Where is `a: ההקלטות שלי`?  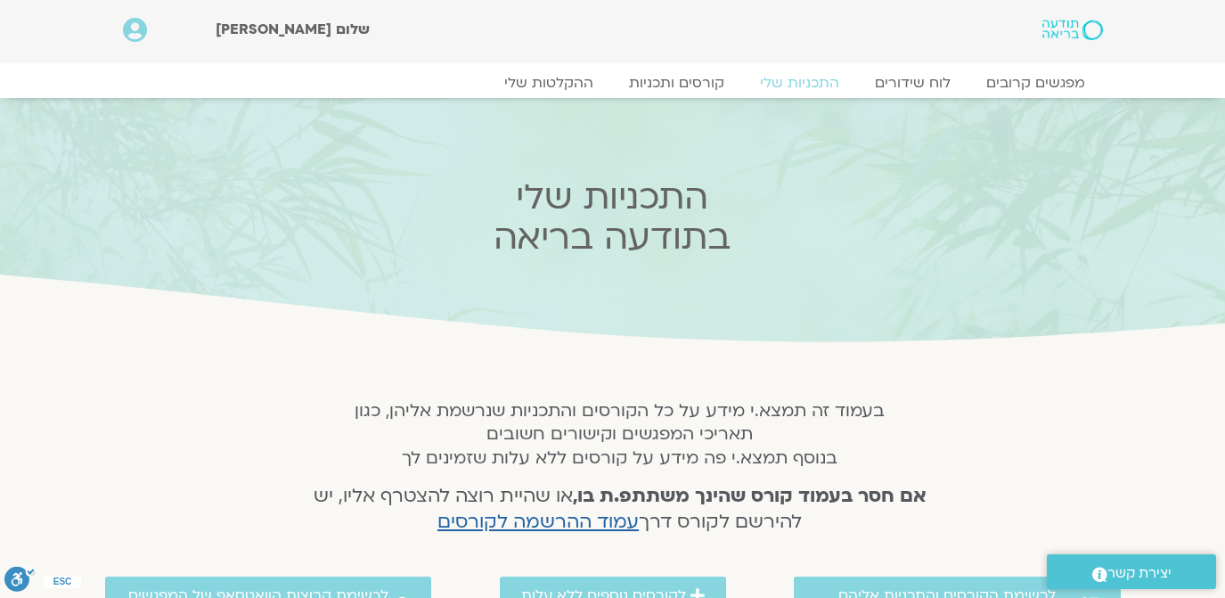 a: ההקלטות שלי is located at coordinates (549, 83).